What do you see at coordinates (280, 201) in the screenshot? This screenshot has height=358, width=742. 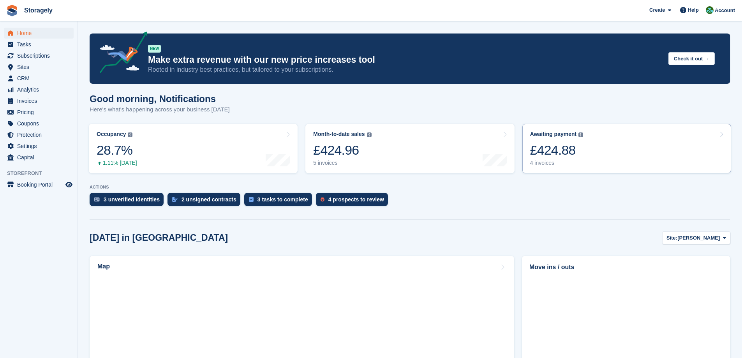 I see `a: 3 tasks to complete` at bounding box center [280, 201].